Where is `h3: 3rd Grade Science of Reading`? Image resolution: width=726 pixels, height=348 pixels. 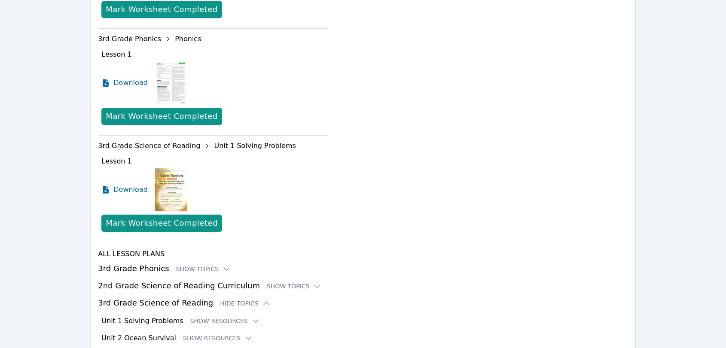 h3: 3rd Grade Science of Reading is located at coordinates (363, 303).